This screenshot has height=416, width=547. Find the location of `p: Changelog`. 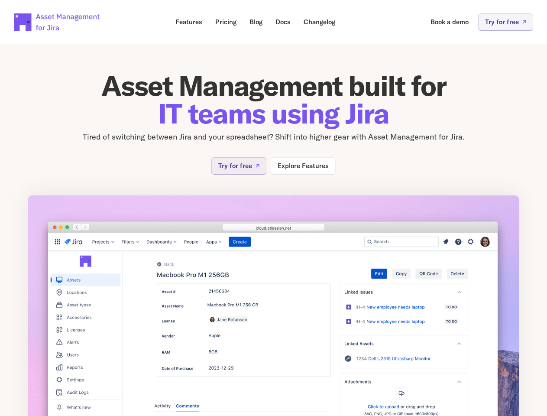

p: Changelog is located at coordinates (319, 22).